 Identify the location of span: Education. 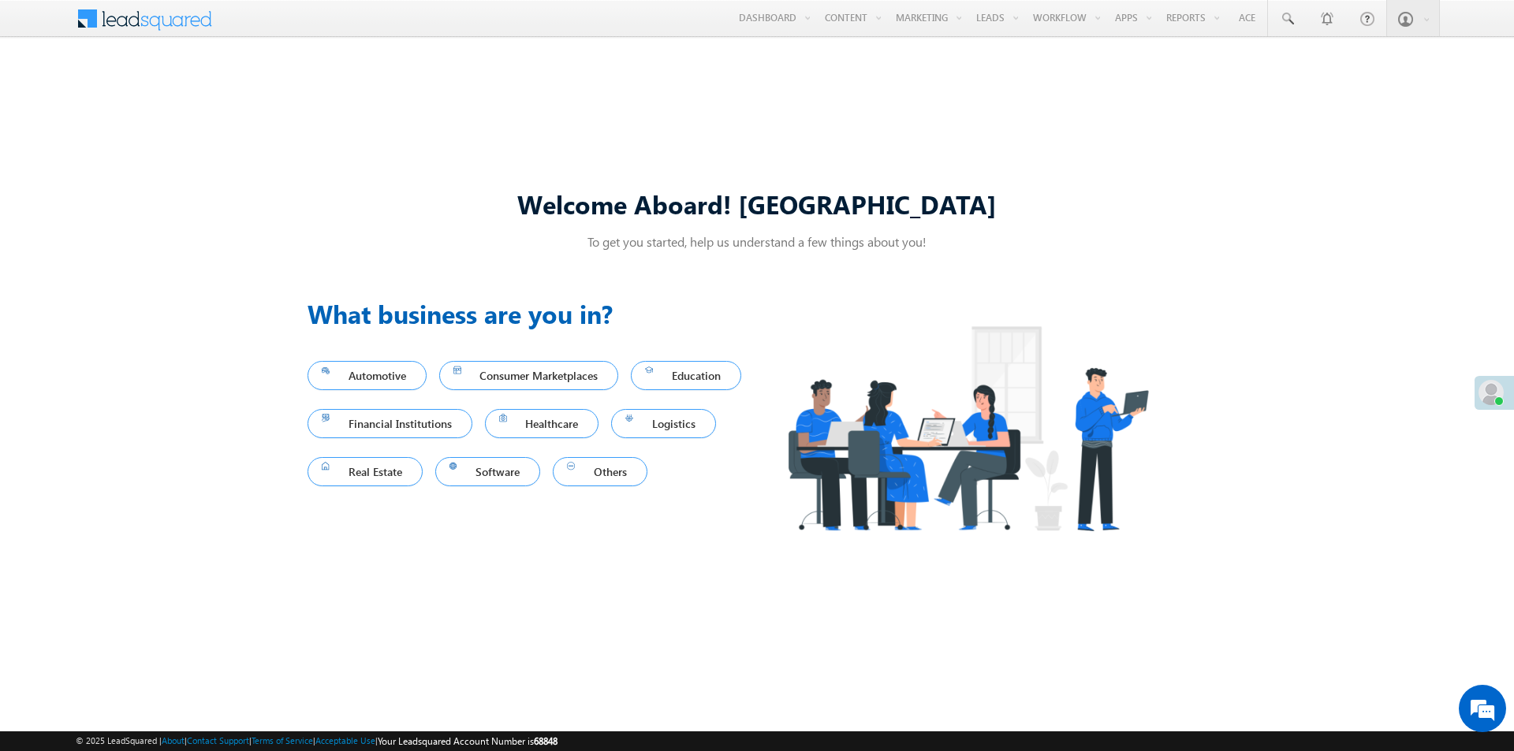
(686, 375).